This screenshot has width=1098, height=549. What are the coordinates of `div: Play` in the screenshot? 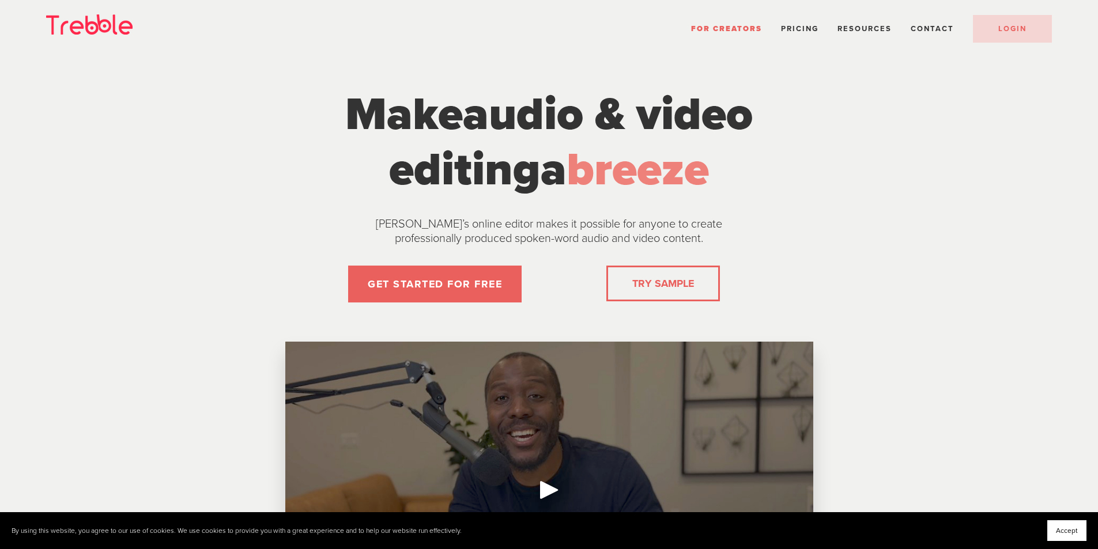 It's located at (549, 490).